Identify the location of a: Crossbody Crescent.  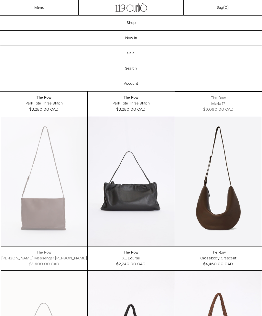
(219, 259).